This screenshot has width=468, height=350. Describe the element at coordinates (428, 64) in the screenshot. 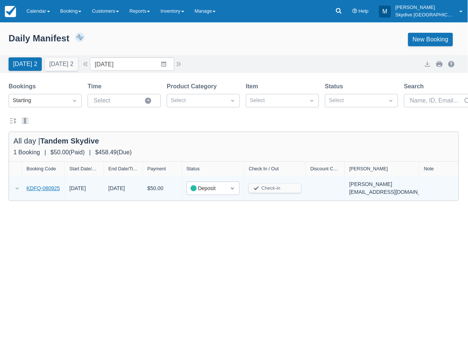

I see `button: export` at that location.